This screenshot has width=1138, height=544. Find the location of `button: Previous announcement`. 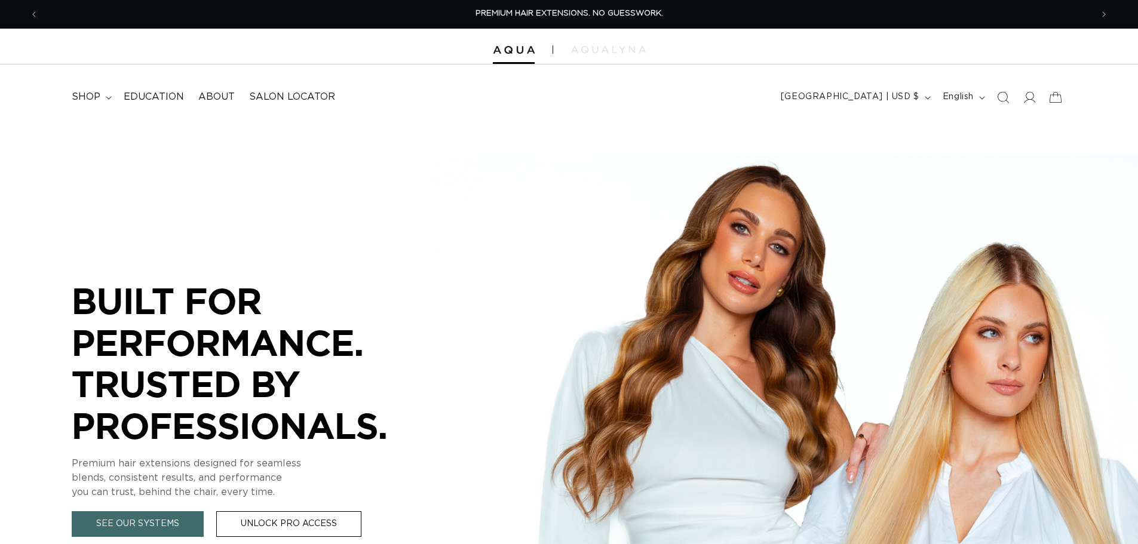

button: Previous announcement is located at coordinates (34, 14).